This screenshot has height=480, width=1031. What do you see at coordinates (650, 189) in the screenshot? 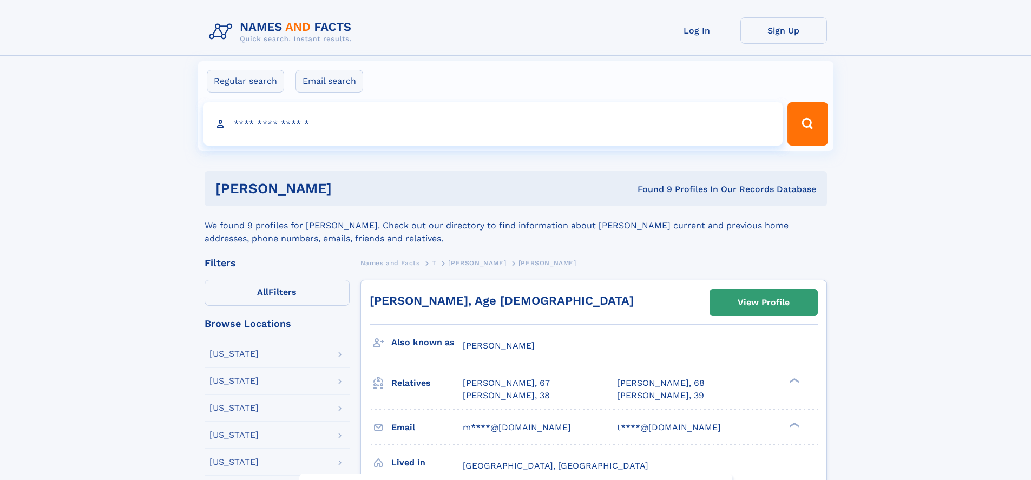
I see `div: Found 9 Profiles In Our Records Database` at bounding box center [650, 189].